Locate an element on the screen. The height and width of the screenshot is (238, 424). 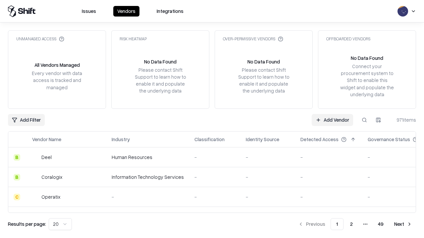
div: Over-Permissive Vendors is located at coordinates (253, 39).